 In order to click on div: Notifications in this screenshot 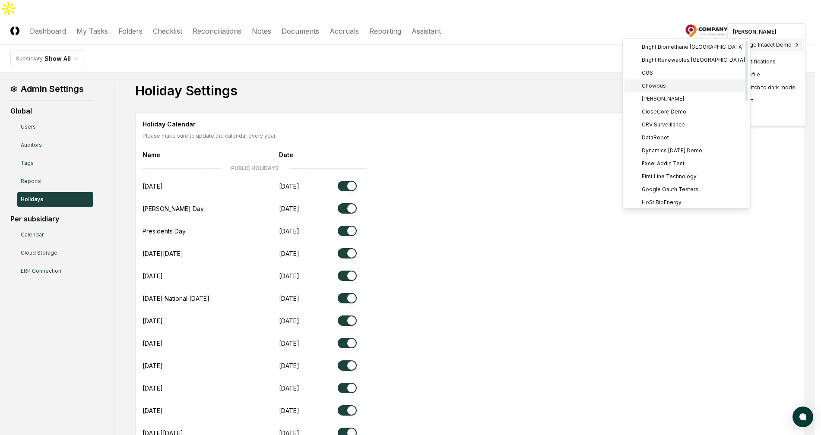, I will do `click(767, 62)`.